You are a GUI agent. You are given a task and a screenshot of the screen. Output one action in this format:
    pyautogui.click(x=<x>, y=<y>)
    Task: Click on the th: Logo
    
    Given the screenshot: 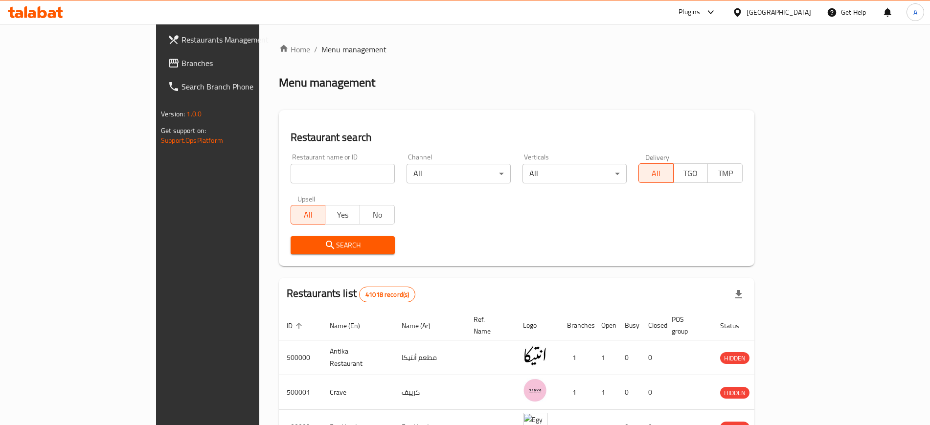 What is the action you would take?
    pyautogui.click(x=537, y=325)
    